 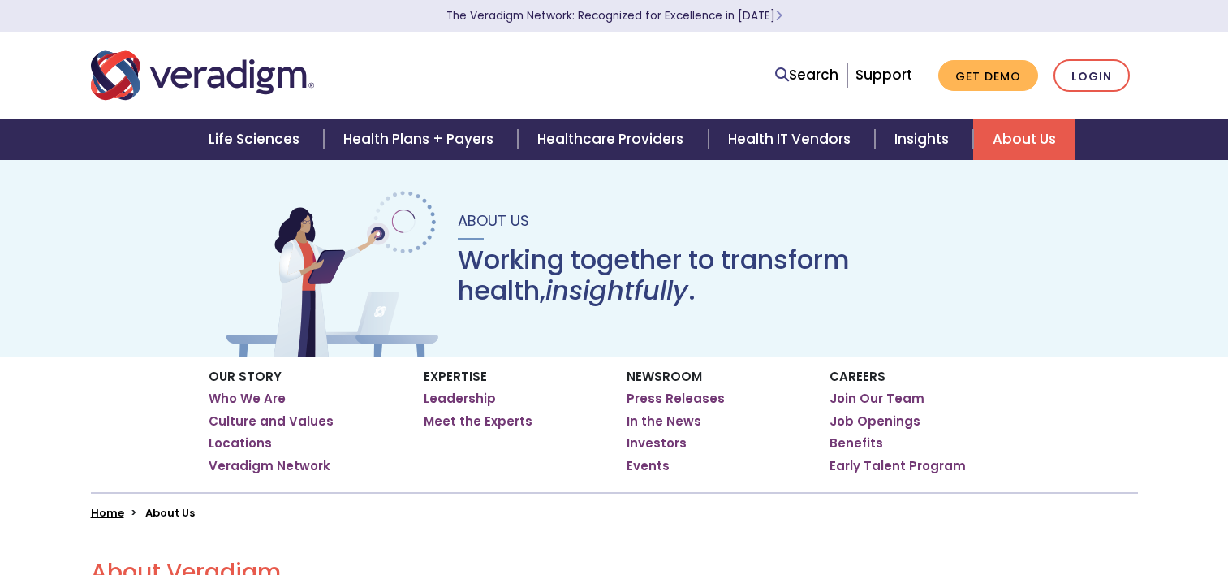 I want to click on em: insightfully, so click(x=617, y=290).